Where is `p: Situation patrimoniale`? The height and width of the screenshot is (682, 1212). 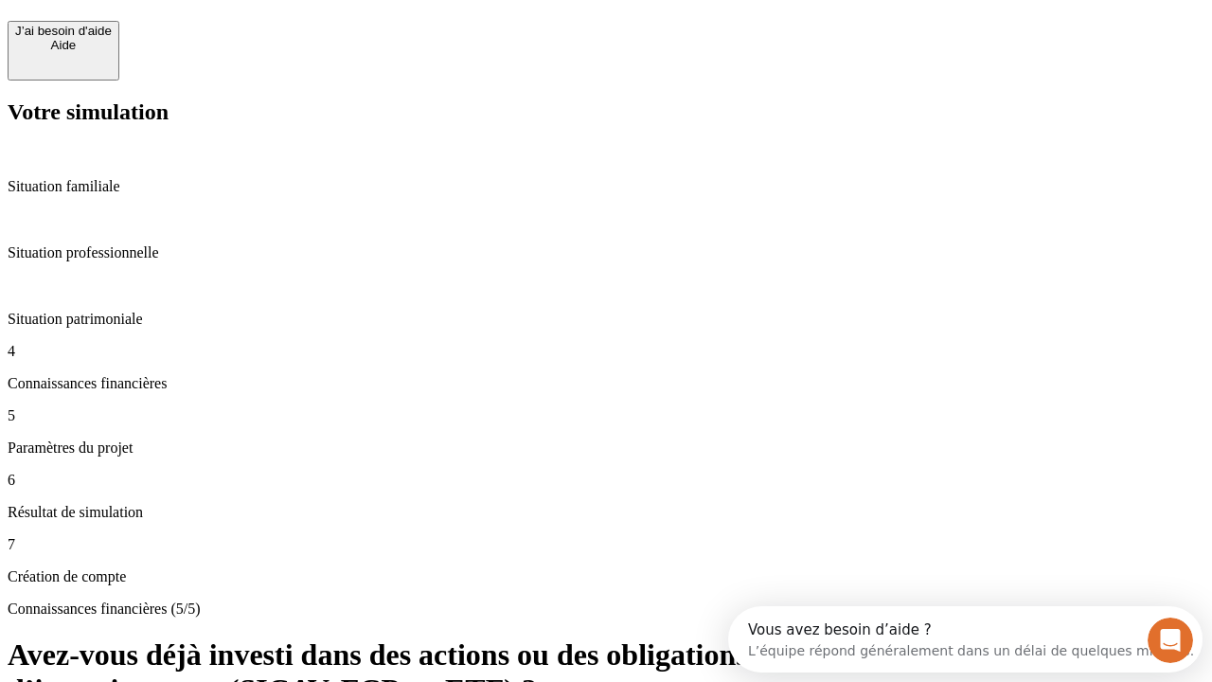 p: Situation patrimoniale is located at coordinates (606, 319).